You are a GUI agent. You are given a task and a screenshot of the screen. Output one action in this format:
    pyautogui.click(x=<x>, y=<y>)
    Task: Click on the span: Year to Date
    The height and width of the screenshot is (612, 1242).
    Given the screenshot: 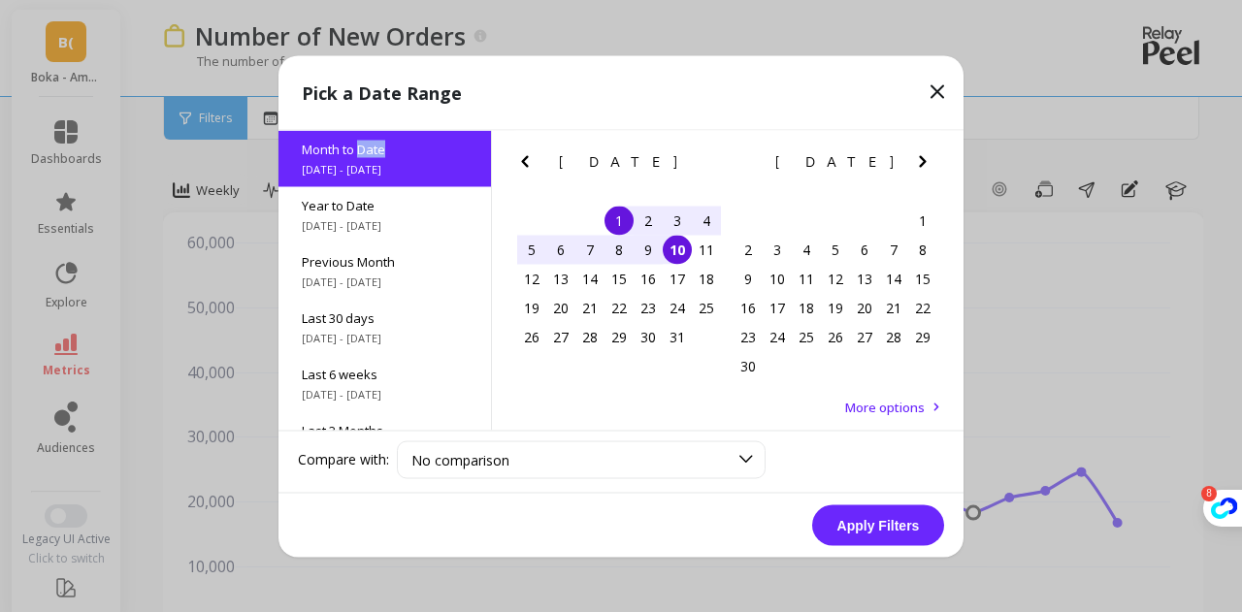 What is the action you would take?
    pyautogui.click(x=384, y=205)
    